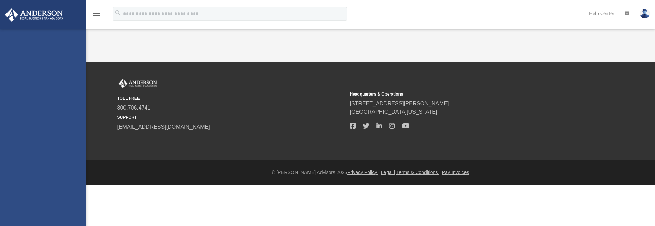 This screenshot has width=655, height=226. What do you see at coordinates (118, 13) in the screenshot?
I see `i: search` at bounding box center [118, 13].